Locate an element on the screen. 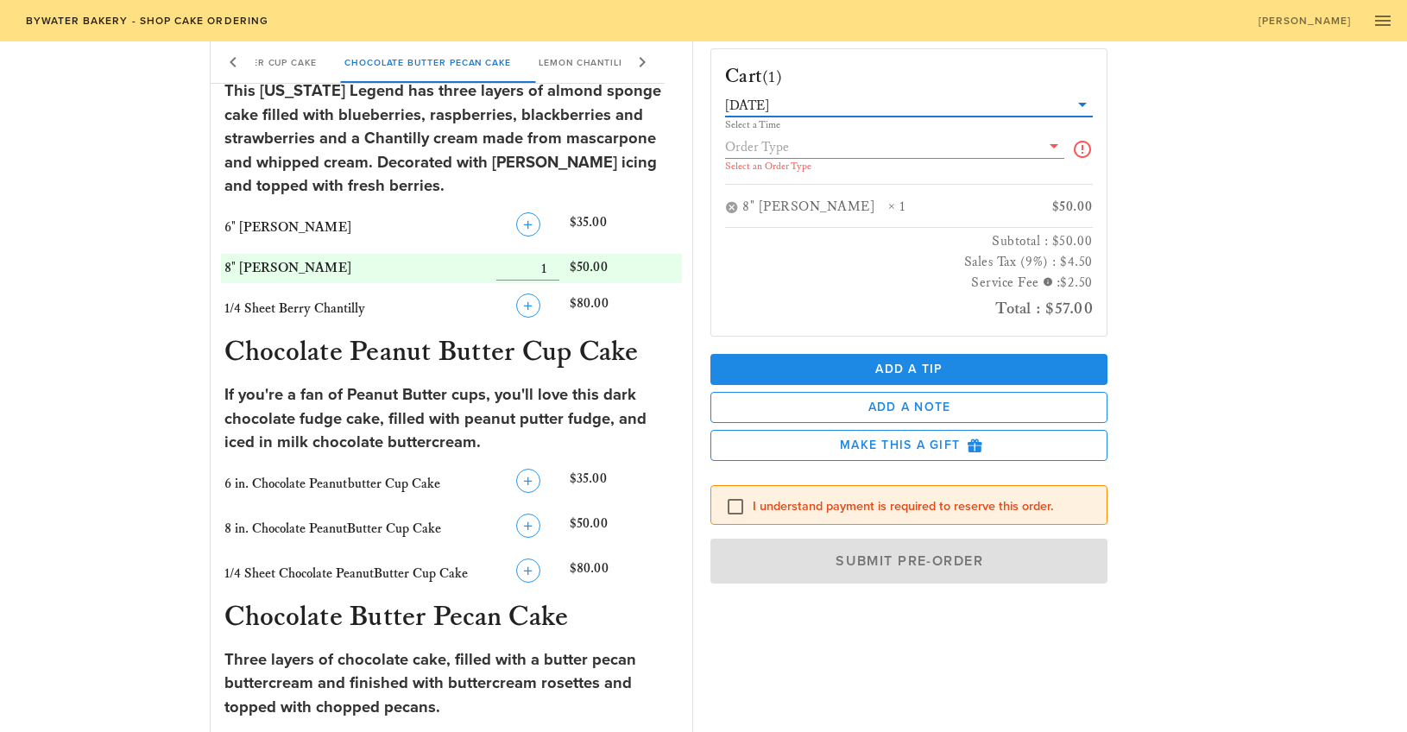 The height and width of the screenshot is (732, 1407). span: Make this a Gift is located at coordinates (909, 446).